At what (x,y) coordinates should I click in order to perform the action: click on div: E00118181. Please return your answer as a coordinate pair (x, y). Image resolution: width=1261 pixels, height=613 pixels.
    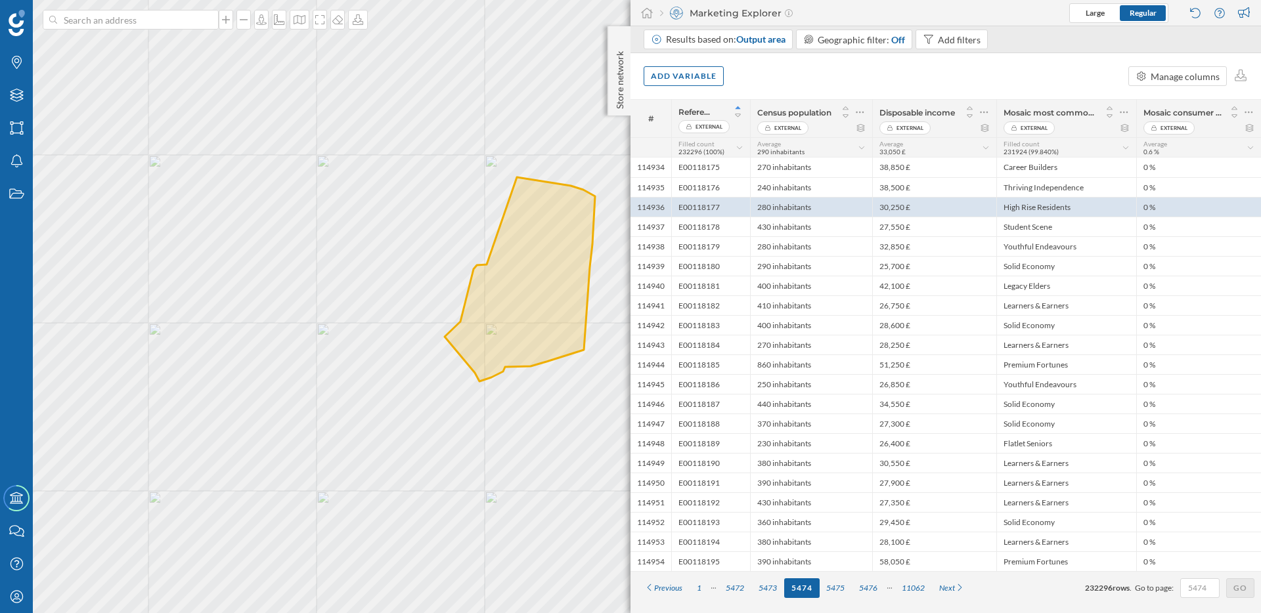
    Looking at the image, I should click on (711, 286).